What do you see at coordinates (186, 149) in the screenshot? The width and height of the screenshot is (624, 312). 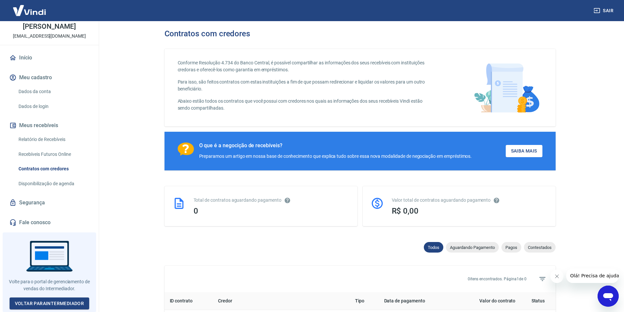 I see `img: Ícone com um ponto de interrogação.` at bounding box center [186, 149].